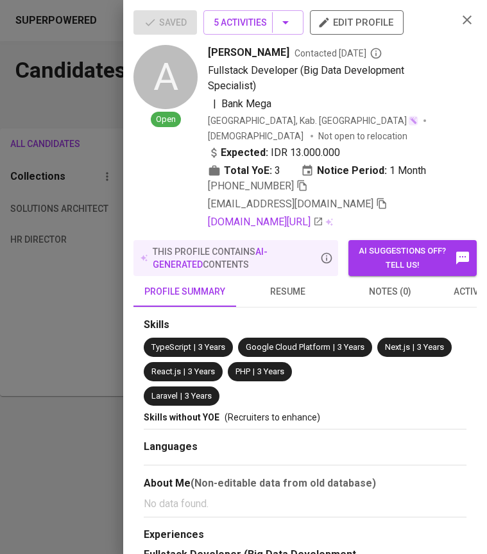 This screenshot has width=487, height=554. I want to click on div: IDR 13.000.000, so click(274, 153).